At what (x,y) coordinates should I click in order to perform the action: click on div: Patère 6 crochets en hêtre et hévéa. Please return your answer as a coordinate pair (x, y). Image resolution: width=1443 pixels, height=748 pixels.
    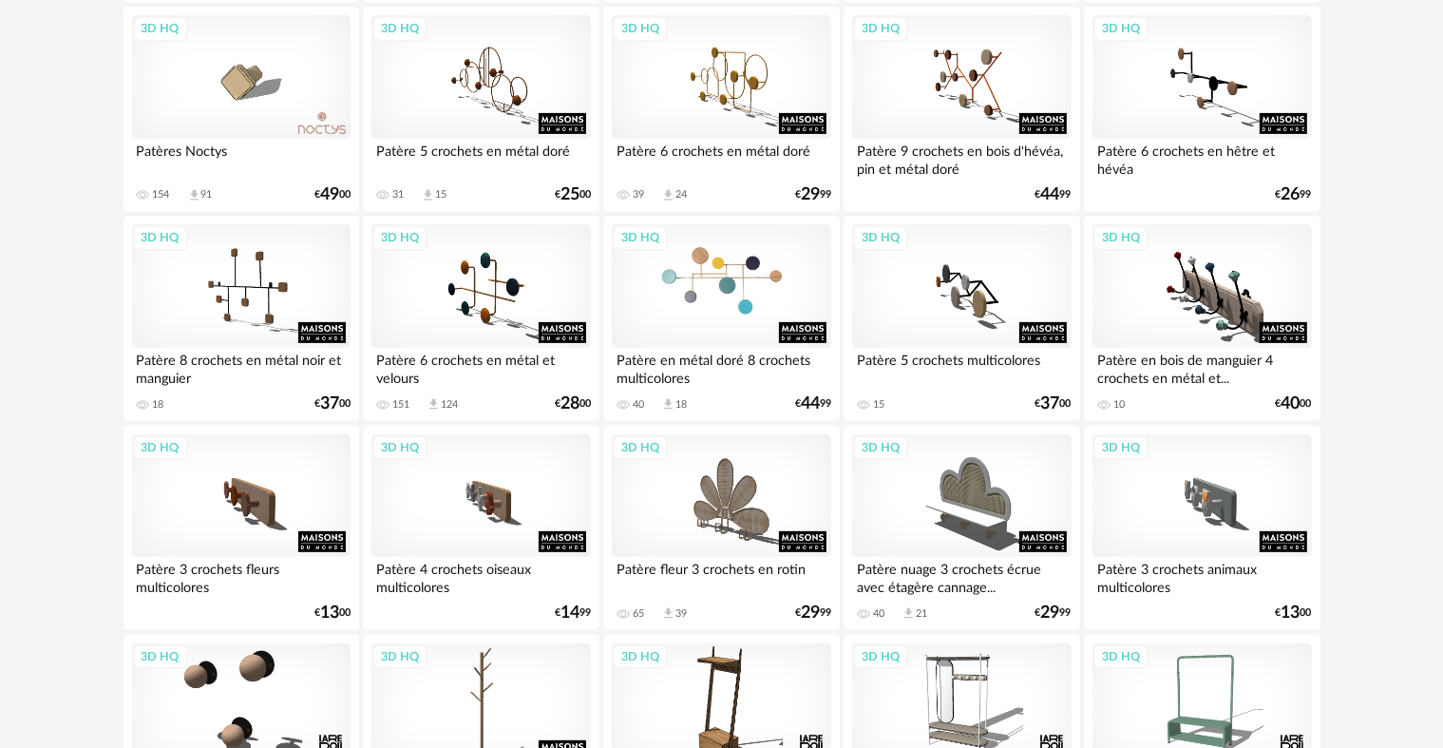
    Looking at the image, I should click on (1202, 158).